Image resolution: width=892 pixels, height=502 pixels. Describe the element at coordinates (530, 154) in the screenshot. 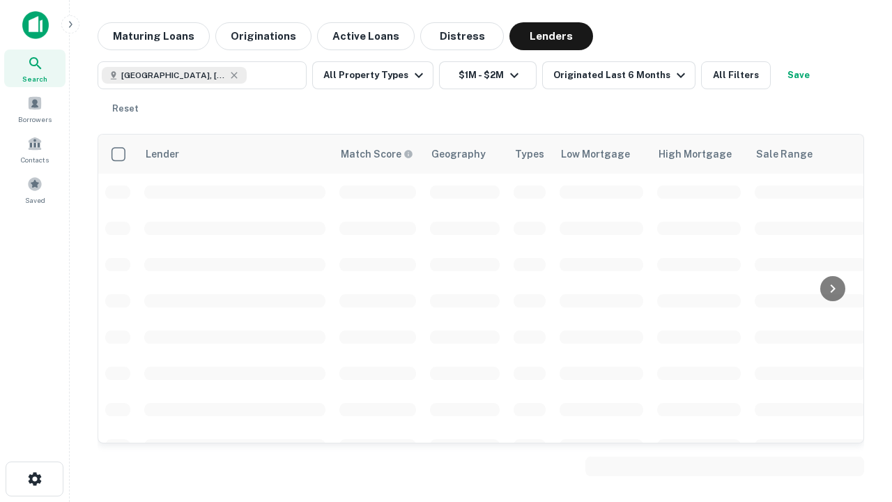

I see `div: Types` at that location.